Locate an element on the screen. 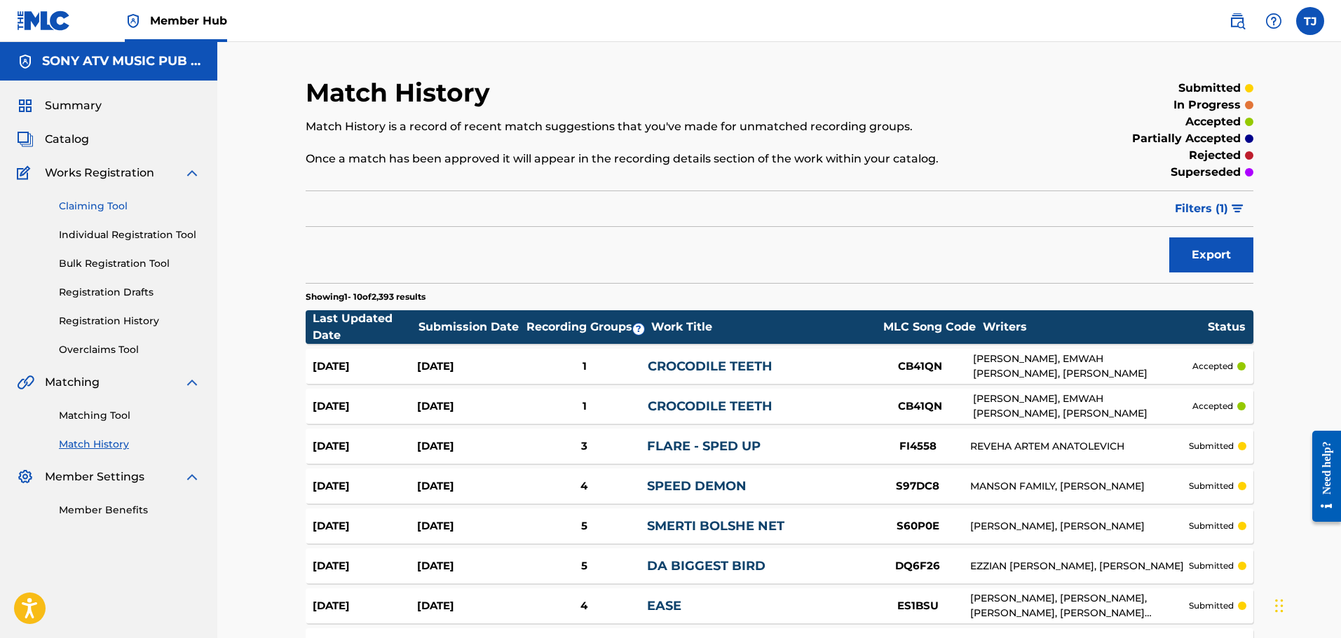 The width and height of the screenshot is (1341, 638). p: rejected is located at coordinates (1214, 156).